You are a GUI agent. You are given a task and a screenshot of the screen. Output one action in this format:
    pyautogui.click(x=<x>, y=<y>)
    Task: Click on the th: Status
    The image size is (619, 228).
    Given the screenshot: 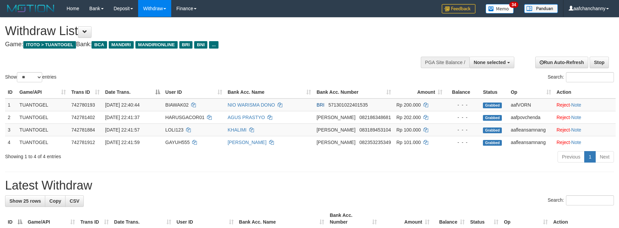 What is the action you would take?
    pyautogui.click(x=494, y=92)
    